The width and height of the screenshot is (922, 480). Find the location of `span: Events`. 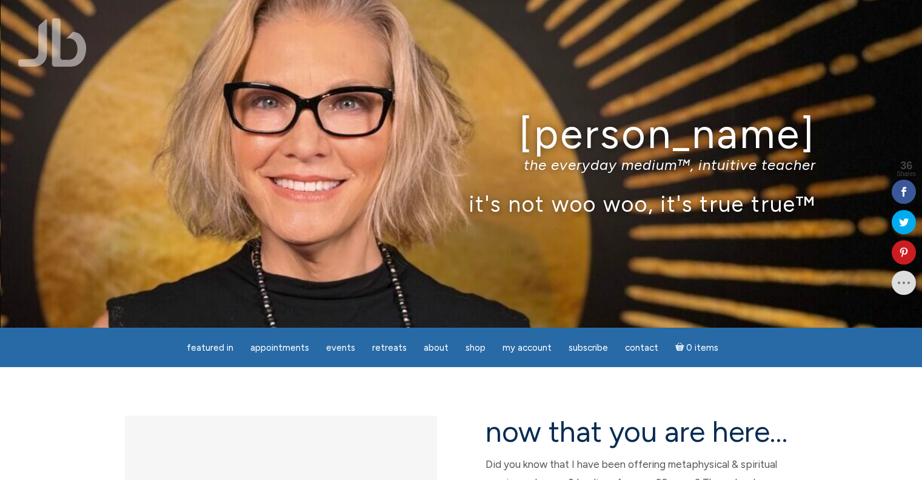

span: Events is located at coordinates (341, 347).